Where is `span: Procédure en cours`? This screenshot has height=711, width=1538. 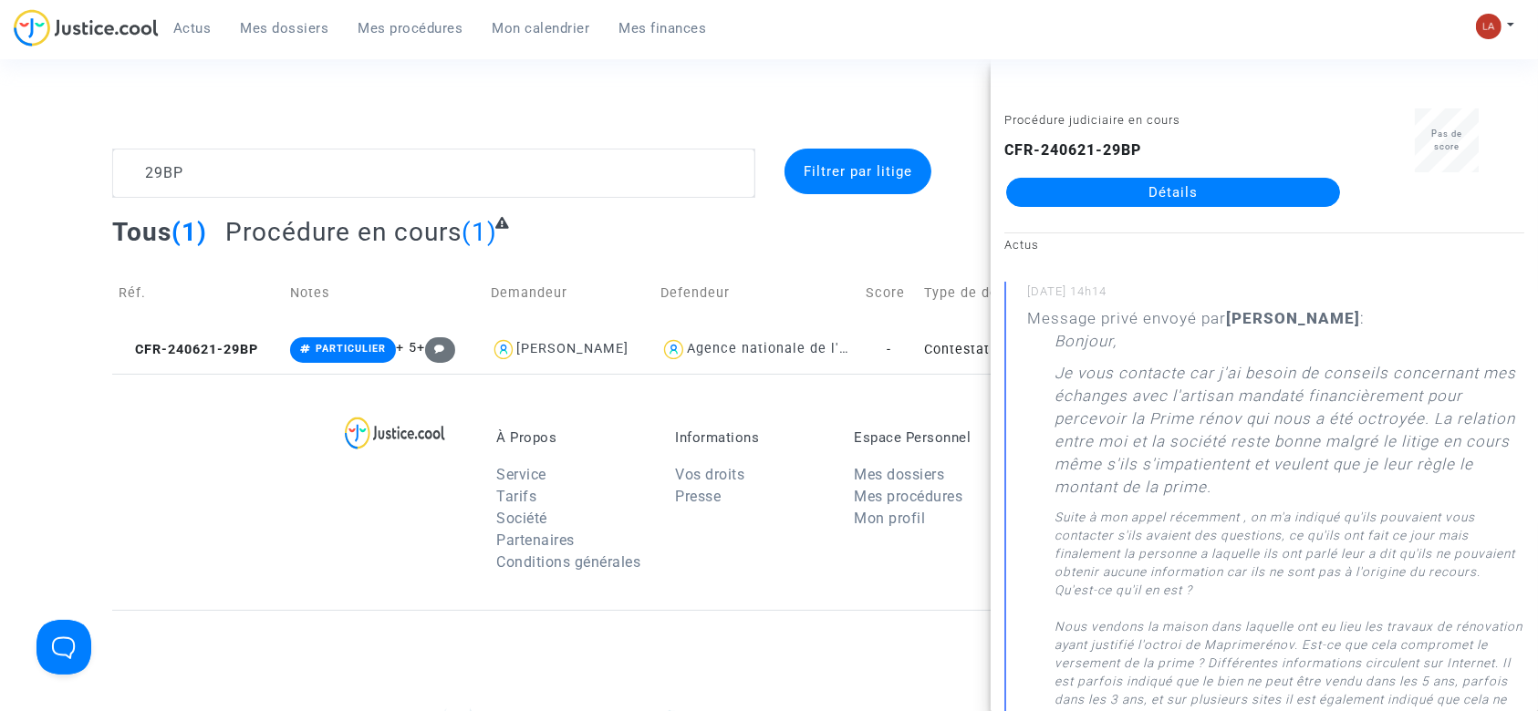 span: Procédure en cours is located at coordinates (343, 232).